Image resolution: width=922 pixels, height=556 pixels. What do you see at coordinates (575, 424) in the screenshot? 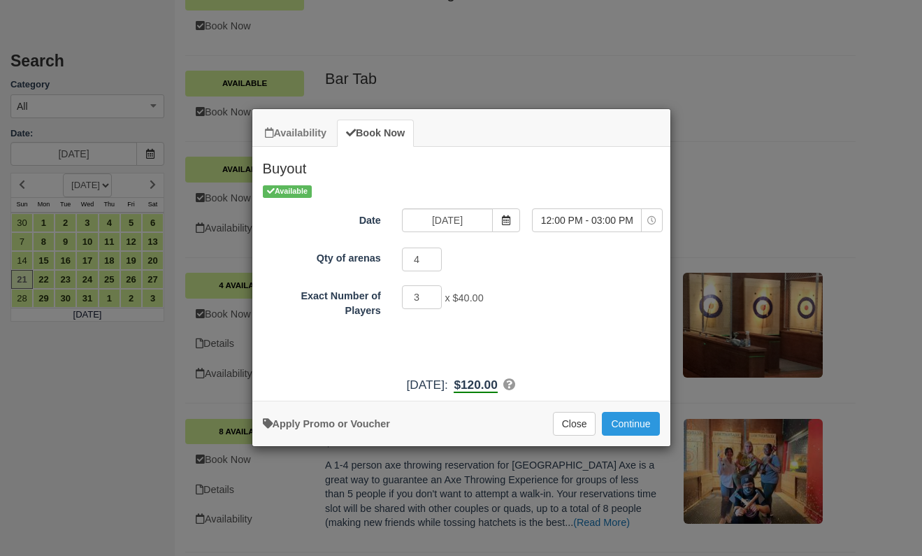
I see `button: Close` at bounding box center [575, 424].